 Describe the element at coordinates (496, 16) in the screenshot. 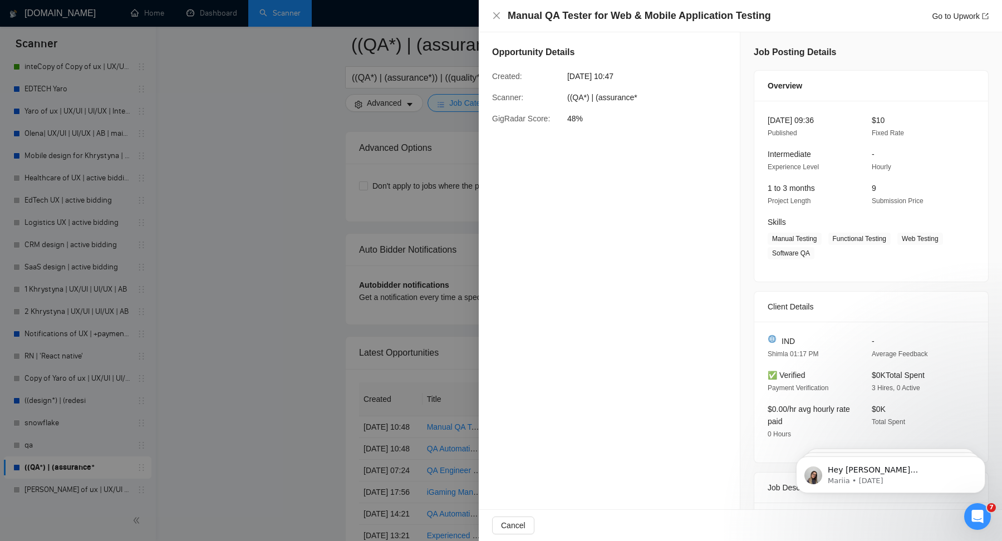

I see `button: Close` at that location.